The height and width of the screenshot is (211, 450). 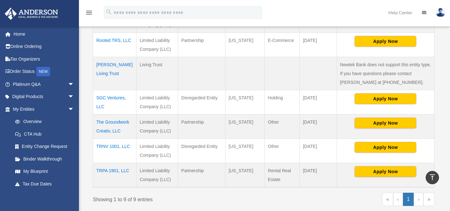 What do you see at coordinates (44, 47) in the screenshot?
I see `a: Online Ordering` at bounding box center [44, 47].